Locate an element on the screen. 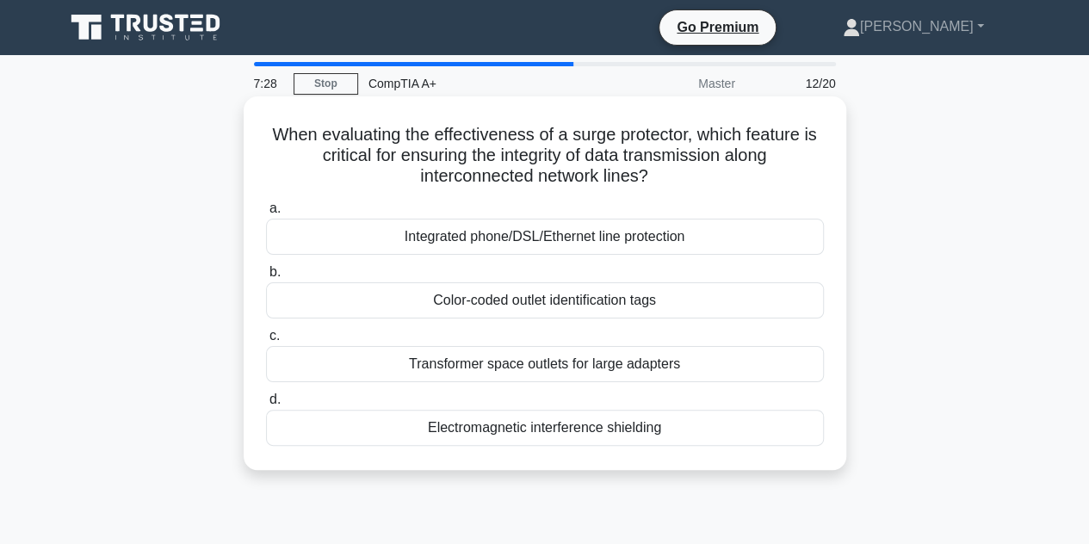 The image size is (1089, 544). span: c. is located at coordinates (275, 335).